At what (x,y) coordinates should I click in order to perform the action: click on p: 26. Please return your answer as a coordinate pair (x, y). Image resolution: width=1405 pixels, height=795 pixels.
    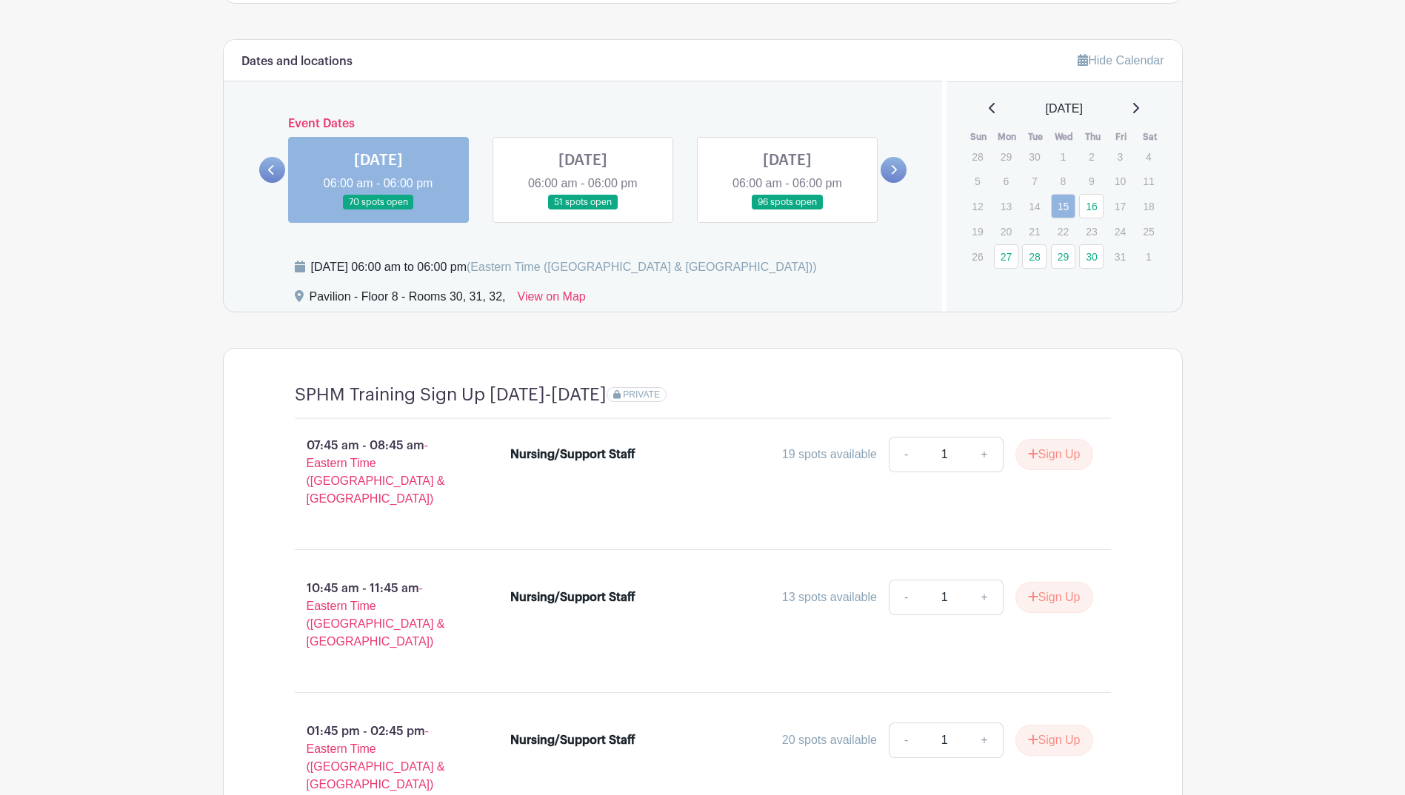
    Looking at the image, I should click on (977, 256).